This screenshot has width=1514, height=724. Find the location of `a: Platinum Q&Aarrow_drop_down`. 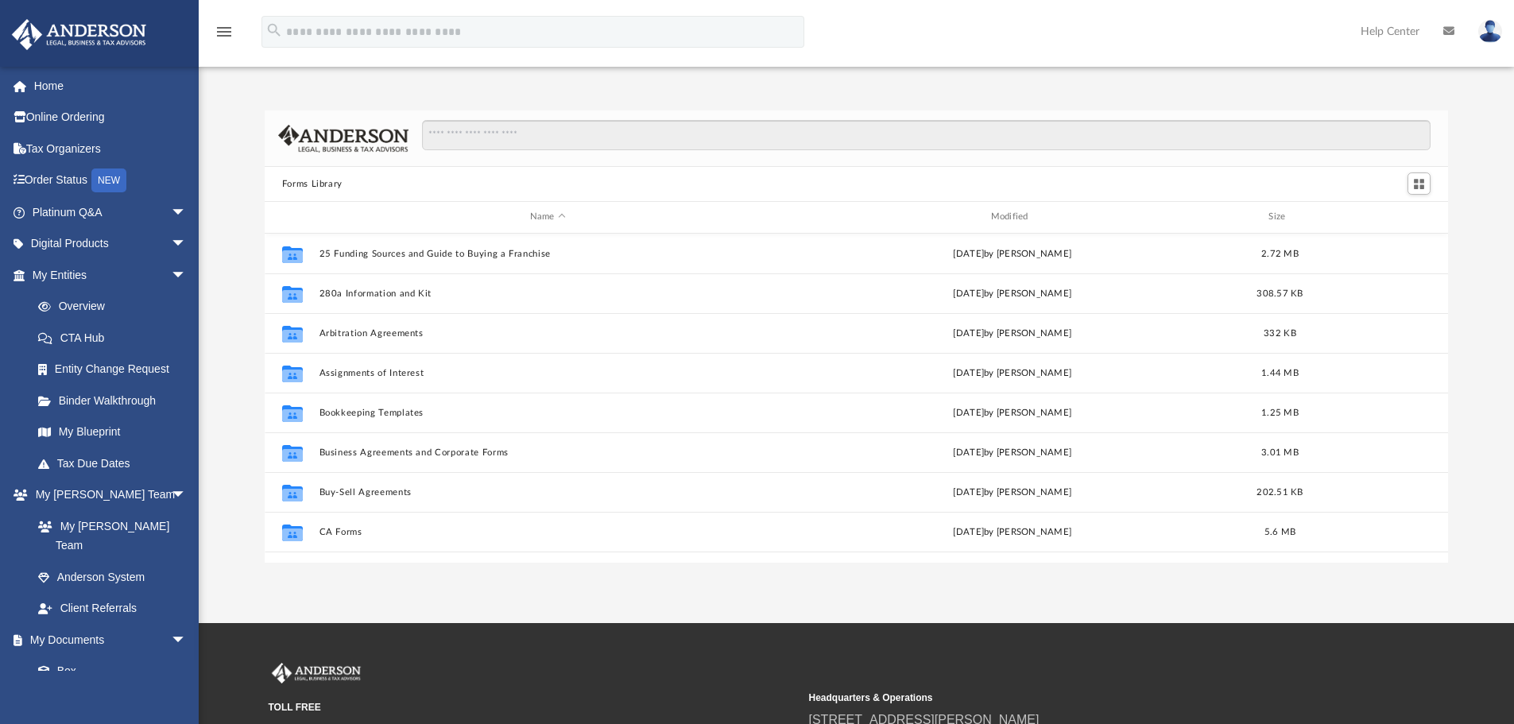

a: Platinum Q&Aarrow_drop_down is located at coordinates (110, 212).